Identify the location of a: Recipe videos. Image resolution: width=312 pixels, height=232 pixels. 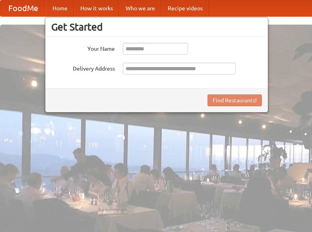
(185, 8).